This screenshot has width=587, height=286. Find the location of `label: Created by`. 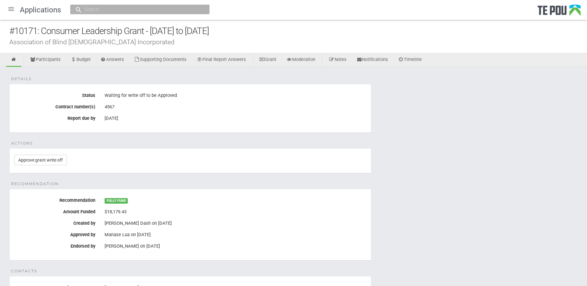

label: Created by is located at coordinates (55, 222).